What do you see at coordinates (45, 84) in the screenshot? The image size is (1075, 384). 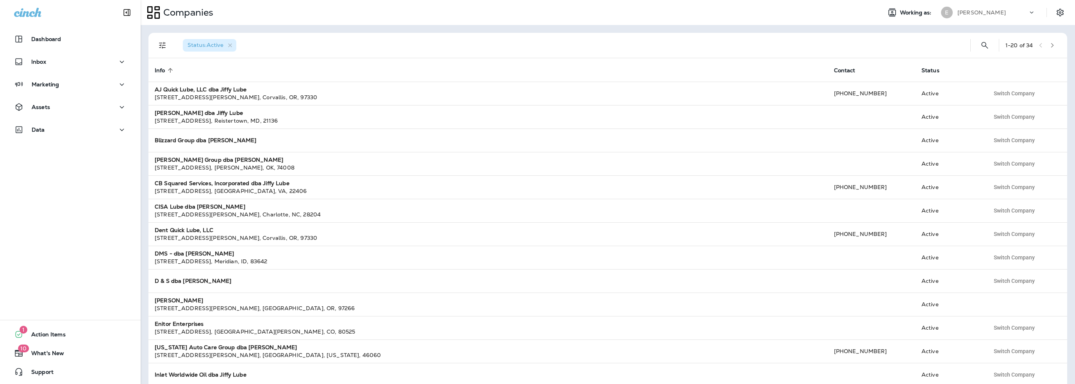 I see `p: Marketing` at bounding box center [45, 84].